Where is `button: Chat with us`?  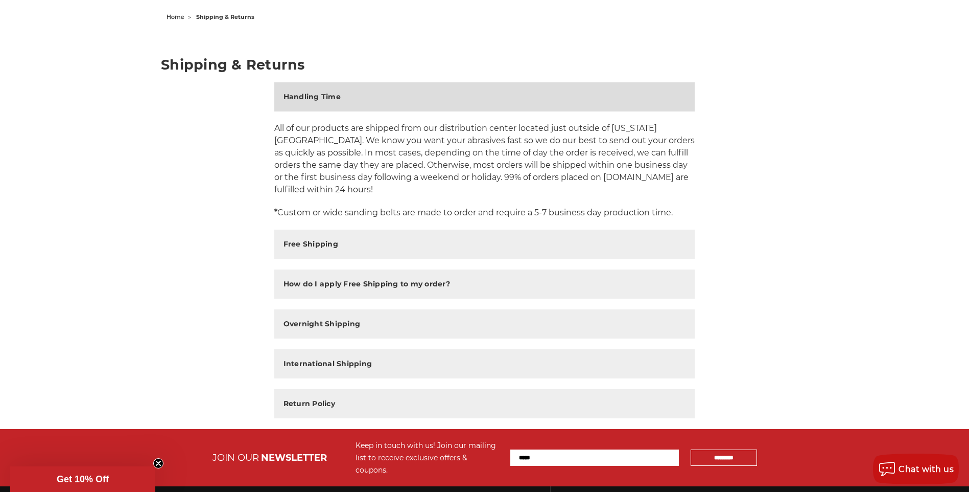 button: Chat with us is located at coordinates (916, 469).